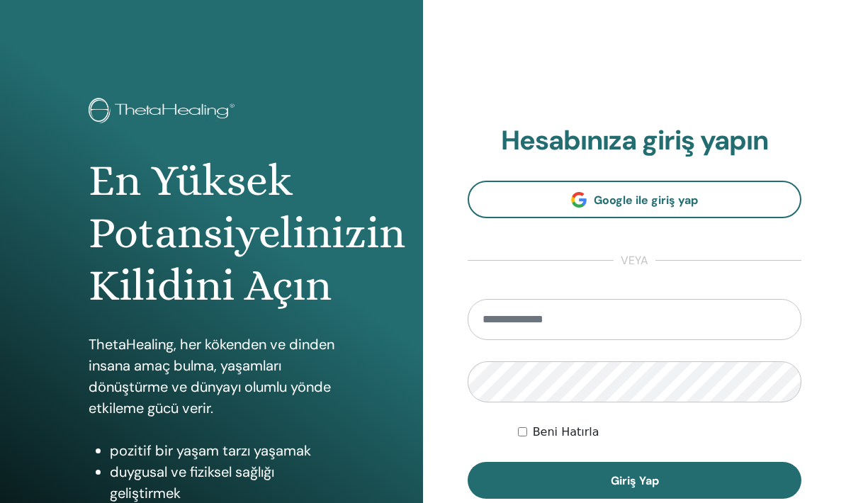  Describe the element at coordinates (634, 199) in the screenshot. I see `a: Google ile giriş yap` at that location.